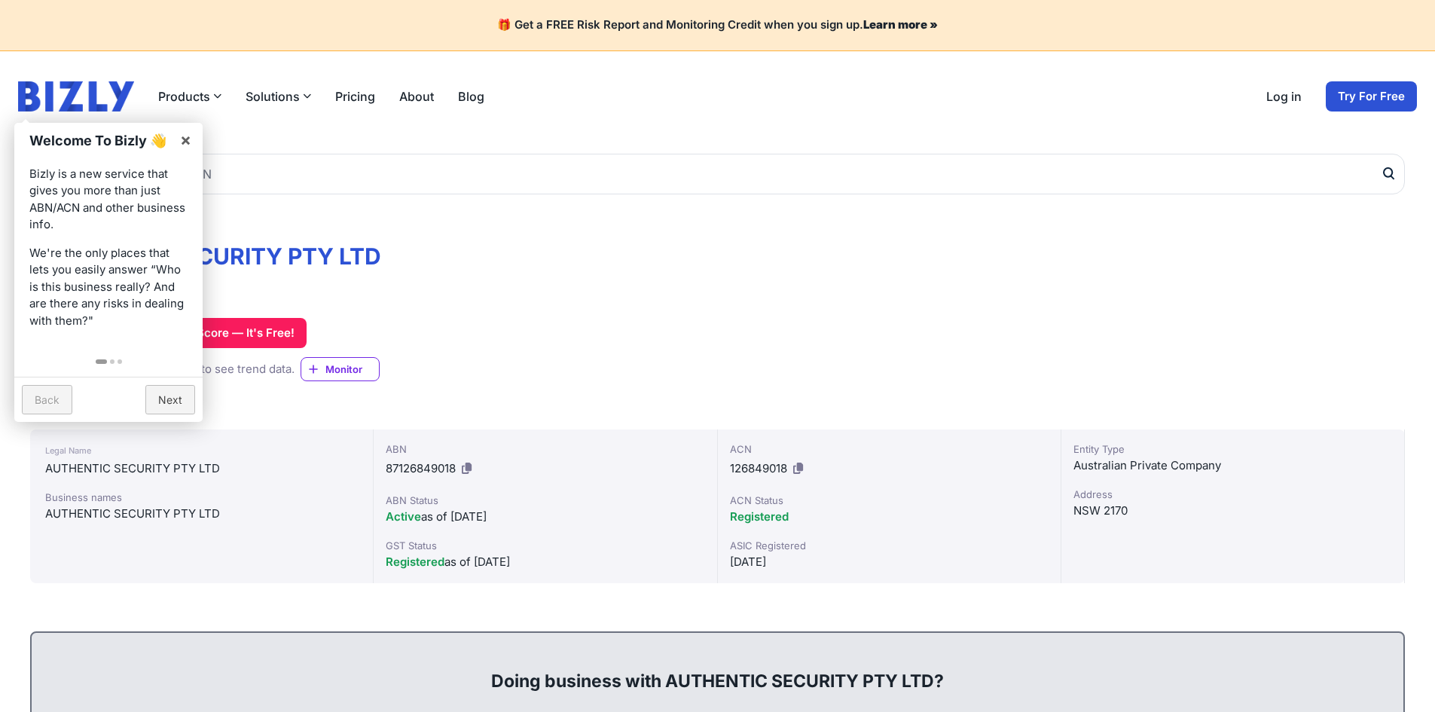 The image size is (1435, 712). Describe the element at coordinates (108, 200) in the screenshot. I see `p: Bizly is a new service that gives you more than just ABN/ACN and other business info.` at that location.